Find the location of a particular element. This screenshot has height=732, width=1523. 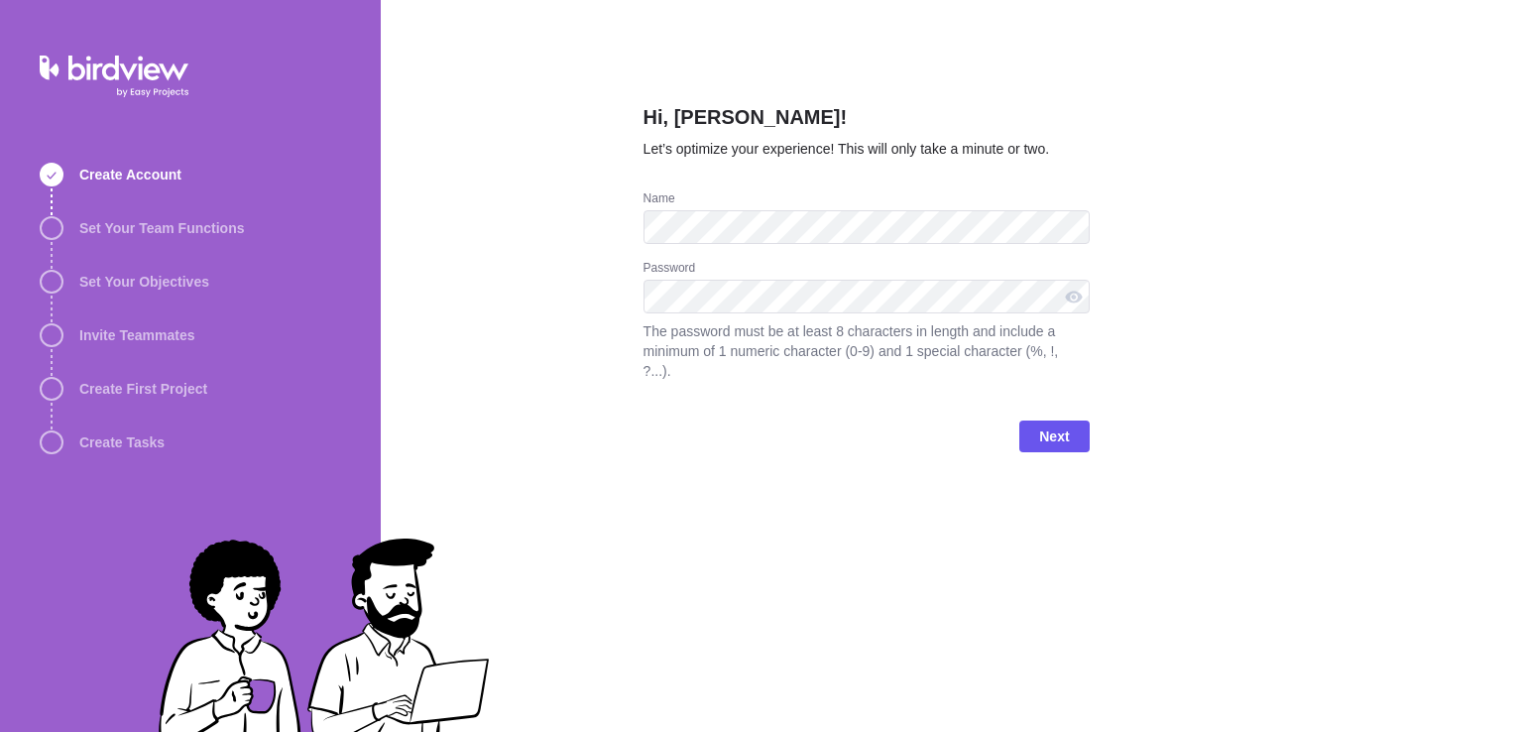

span: Set Your Objectives is located at coordinates (144, 282).